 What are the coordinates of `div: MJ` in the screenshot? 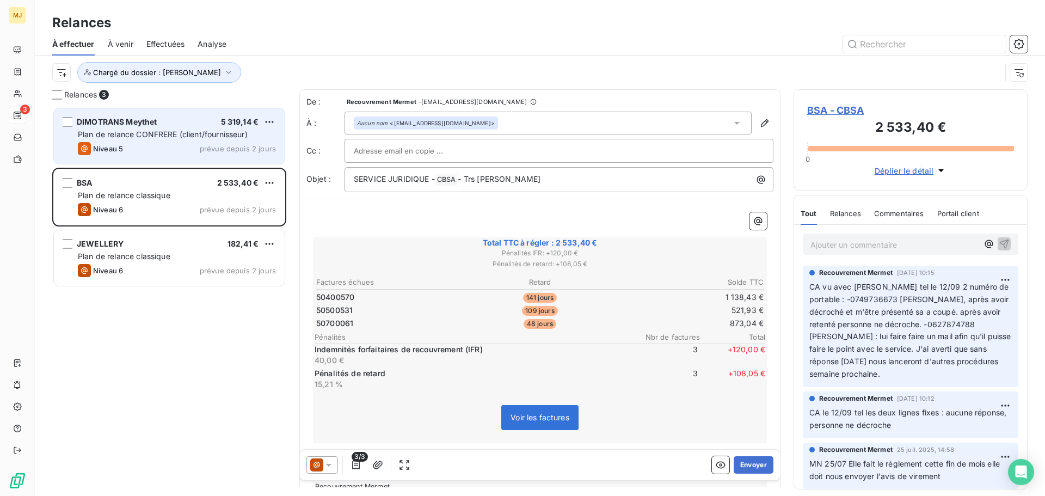 It's located at (17, 15).